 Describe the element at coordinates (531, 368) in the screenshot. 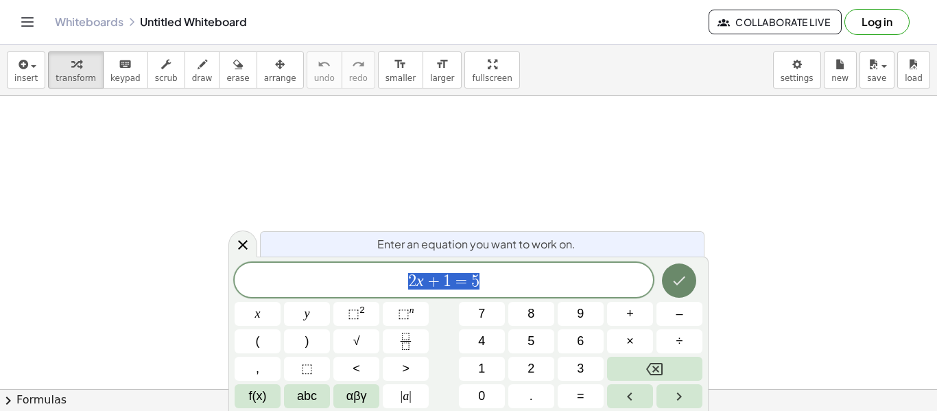

I see `button: 2` at that location.